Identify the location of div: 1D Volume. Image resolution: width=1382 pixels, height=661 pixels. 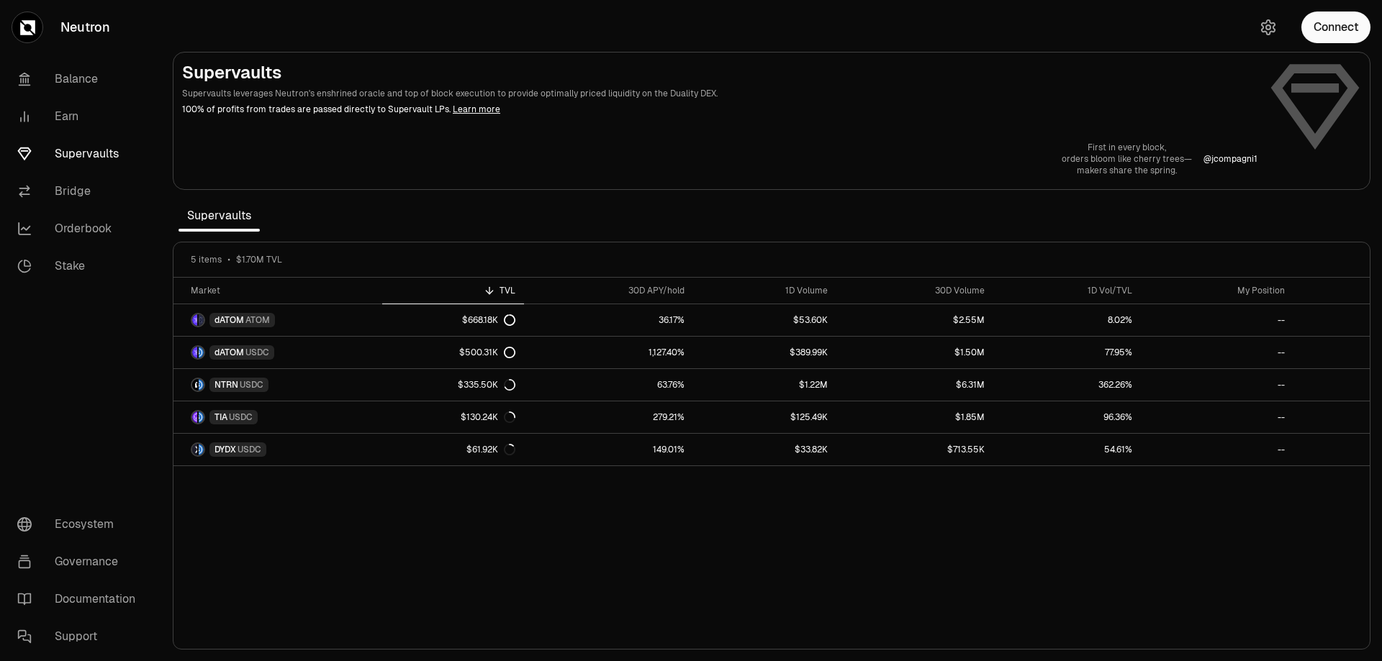
(764, 291).